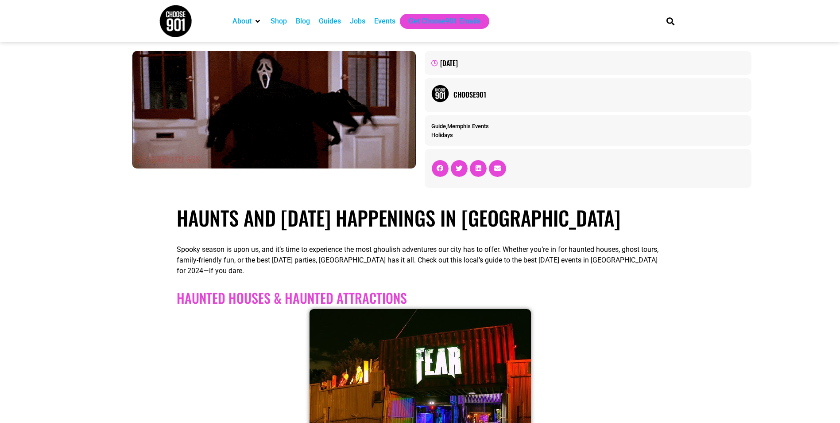 Image resolution: width=840 pixels, height=423 pixels. What do you see at coordinates (330, 21) in the screenshot?
I see `a: Guides` at bounding box center [330, 21].